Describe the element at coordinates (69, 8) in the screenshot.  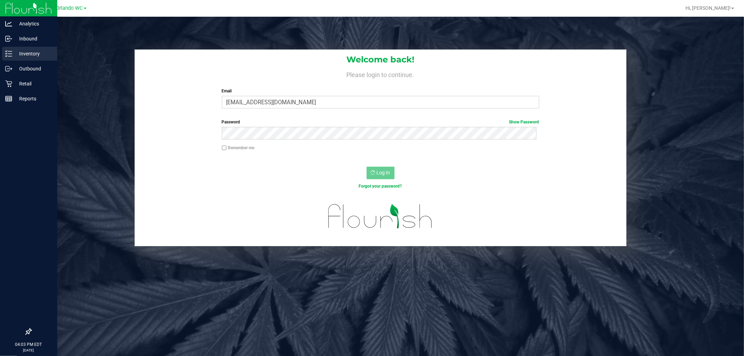
I see `span: Orlando WC` at that location.